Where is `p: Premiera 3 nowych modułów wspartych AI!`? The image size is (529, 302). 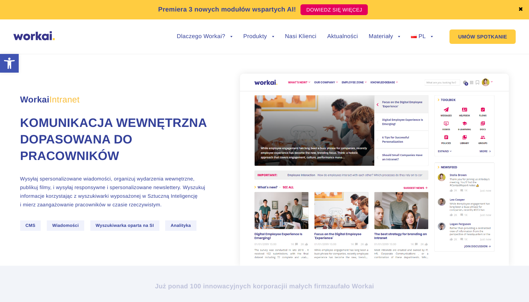 p: Premiera 3 nowych modułów wspartych AI! is located at coordinates (227, 9).